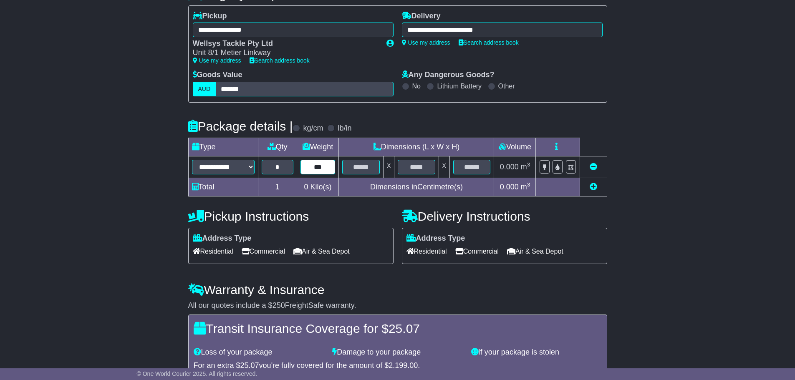 This screenshot has height=380, width=795. I want to click on h4: Transit Insurance Coverage for $, so click(398, 329).